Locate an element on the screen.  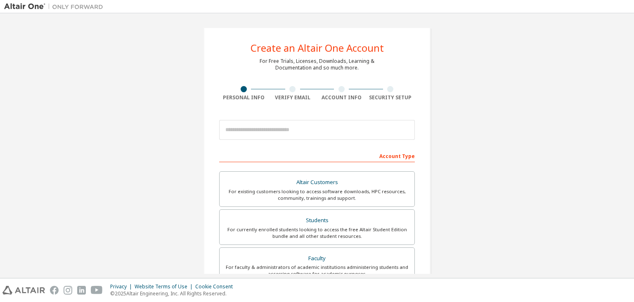
div: Students is located at coordinates (317, 220).